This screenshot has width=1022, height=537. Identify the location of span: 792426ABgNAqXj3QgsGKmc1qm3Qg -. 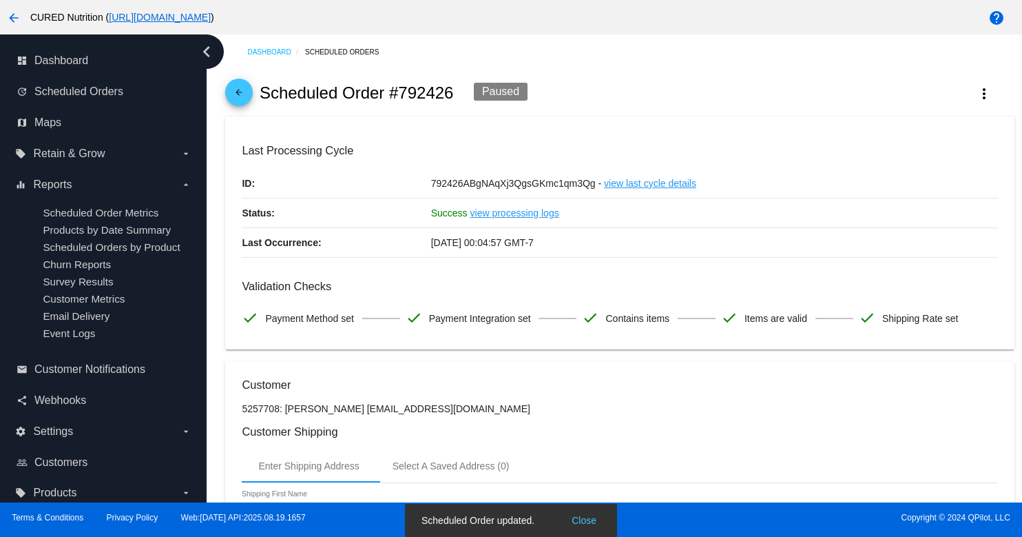
(516, 183).